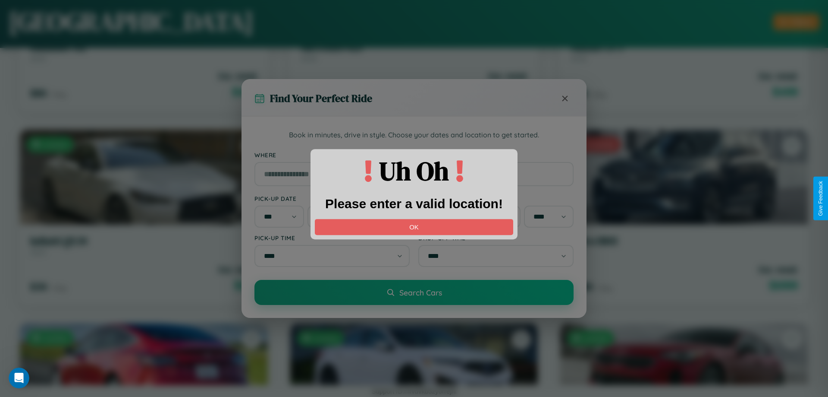 The width and height of the screenshot is (828, 397). What do you see at coordinates (332, 198) in the screenshot?
I see `label: Pick-up Date` at bounding box center [332, 198].